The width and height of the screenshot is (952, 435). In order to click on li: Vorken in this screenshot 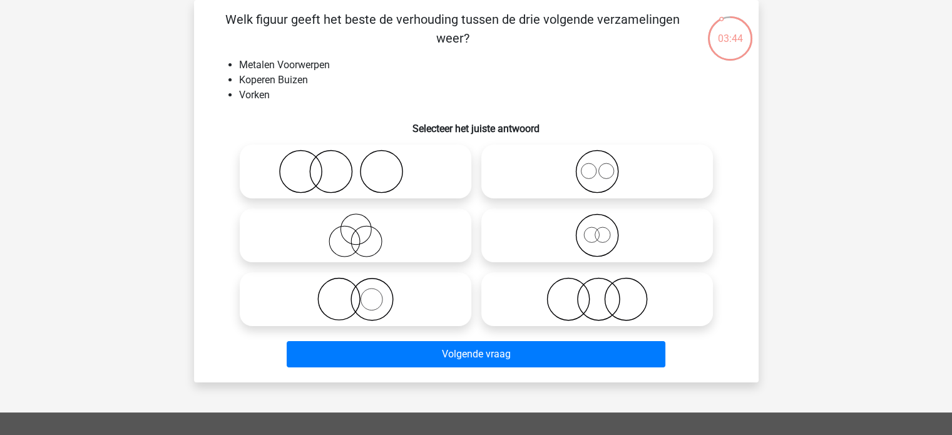, I will do `click(489, 95)`.